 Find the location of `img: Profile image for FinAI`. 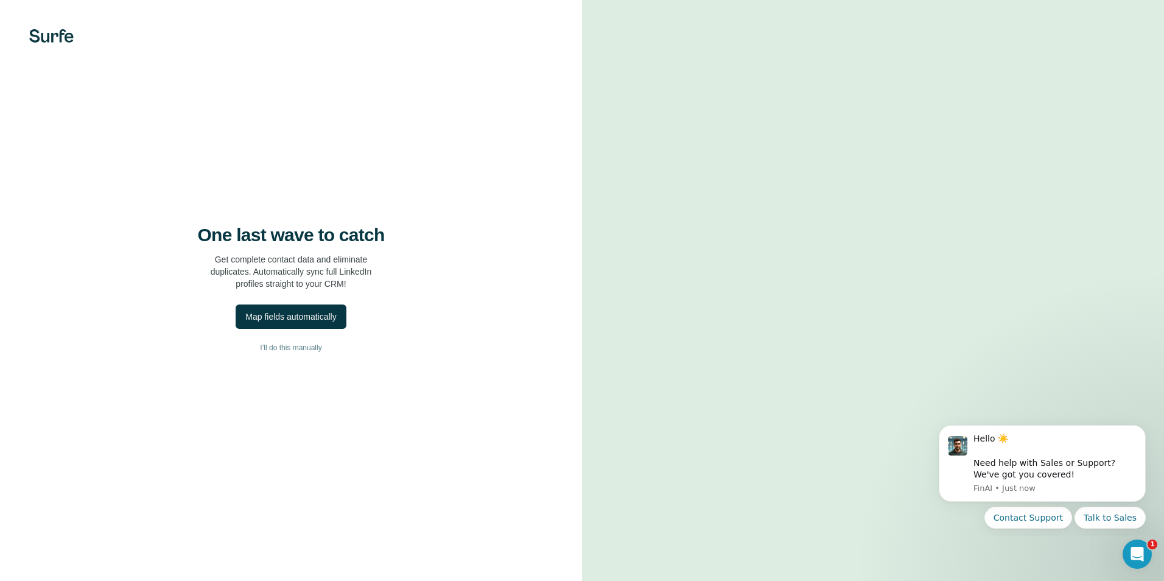

img: Profile image for FinAI is located at coordinates (37, 32).